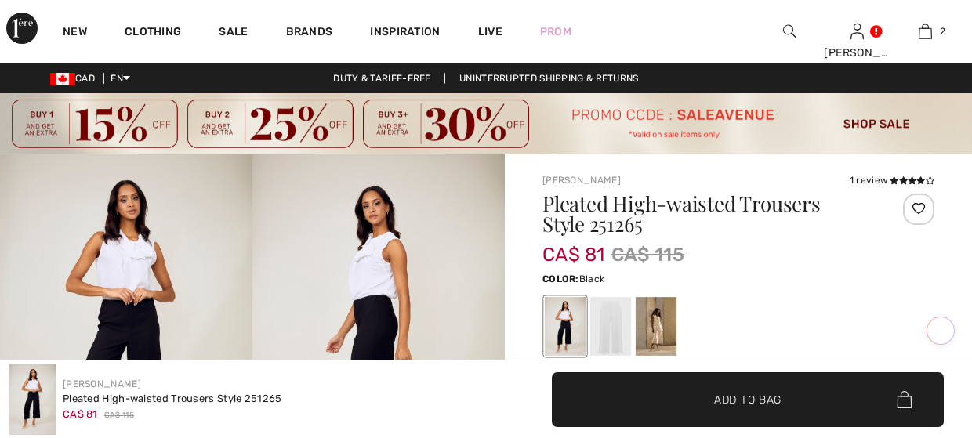 This screenshot has width=972, height=438. What do you see at coordinates (404, 33) in the screenshot?
I see `span: Inspiration` at bounding box center [404, 33].